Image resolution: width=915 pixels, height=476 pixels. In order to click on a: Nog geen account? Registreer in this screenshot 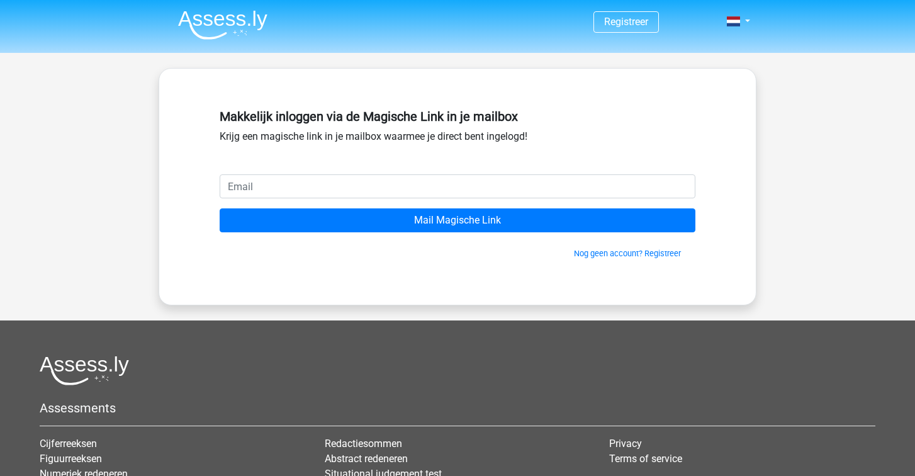, I will do `click(627, 253)`.